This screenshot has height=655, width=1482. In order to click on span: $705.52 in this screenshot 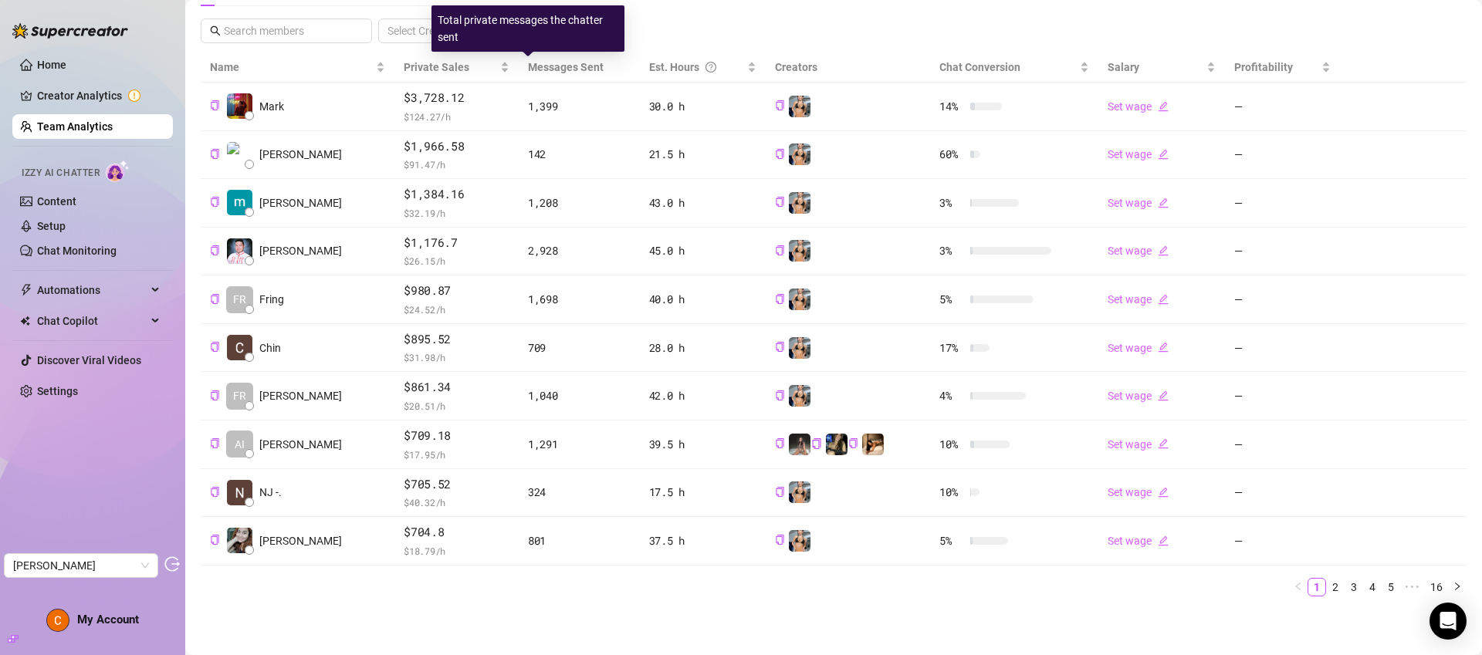, I will do `click(456, 485)`.